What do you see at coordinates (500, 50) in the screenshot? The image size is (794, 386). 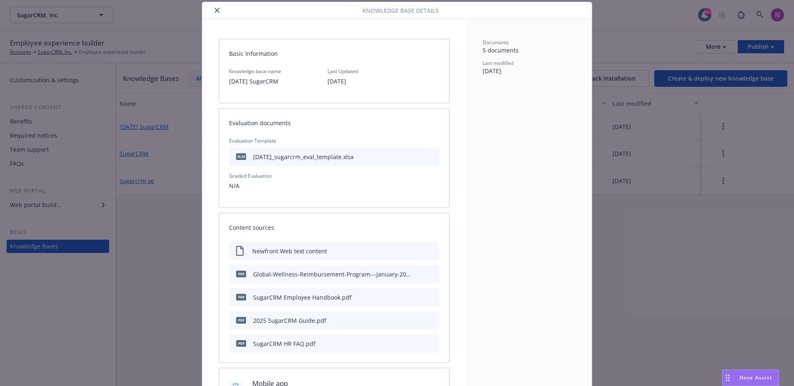 I see `span: 5 documents` at bounding box center [500, 50].